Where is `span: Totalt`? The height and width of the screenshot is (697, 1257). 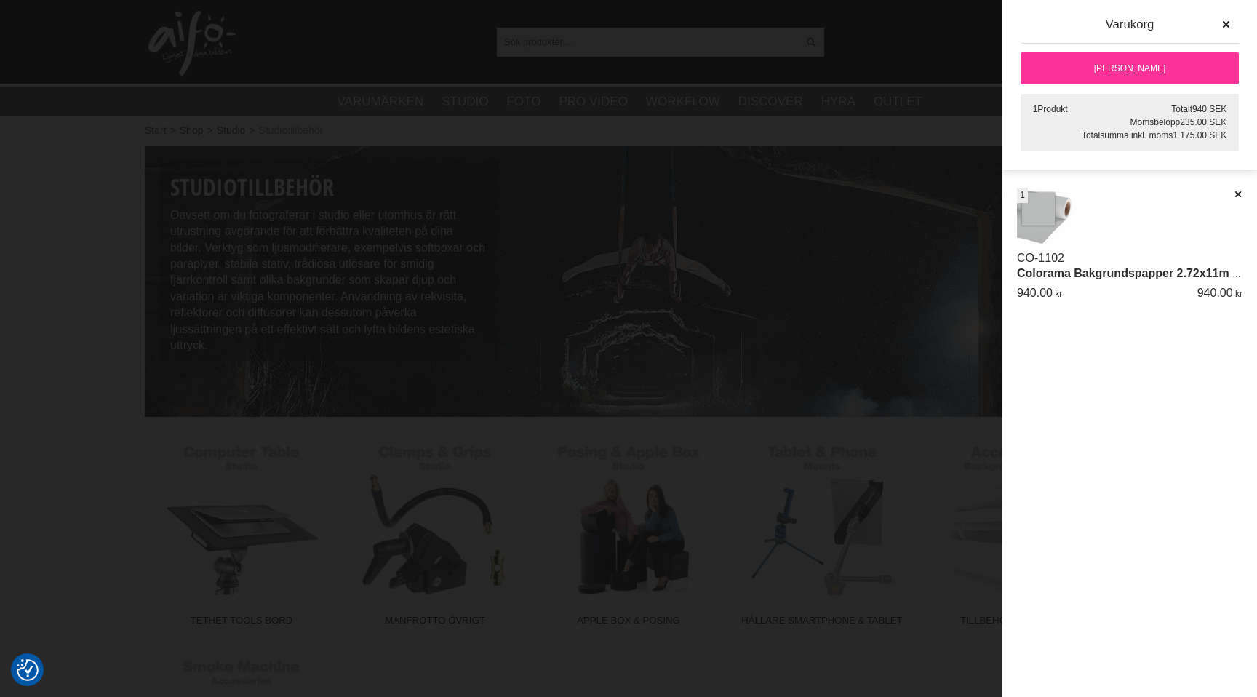 span: Totalt is located at coordinates (1182, 109).